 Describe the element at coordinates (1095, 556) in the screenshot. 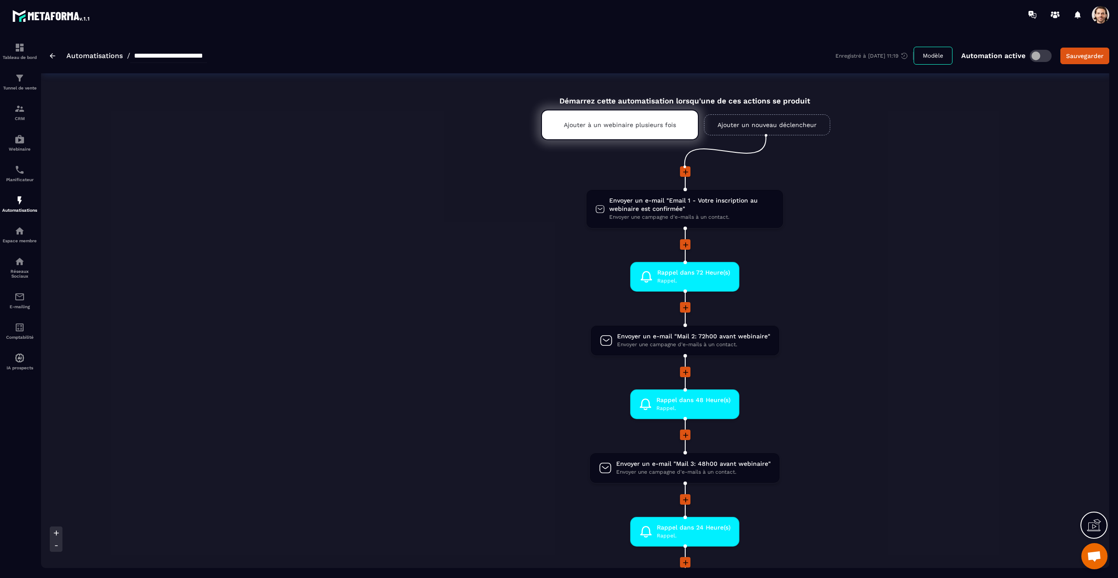

I see `a: Open chat` at that location.